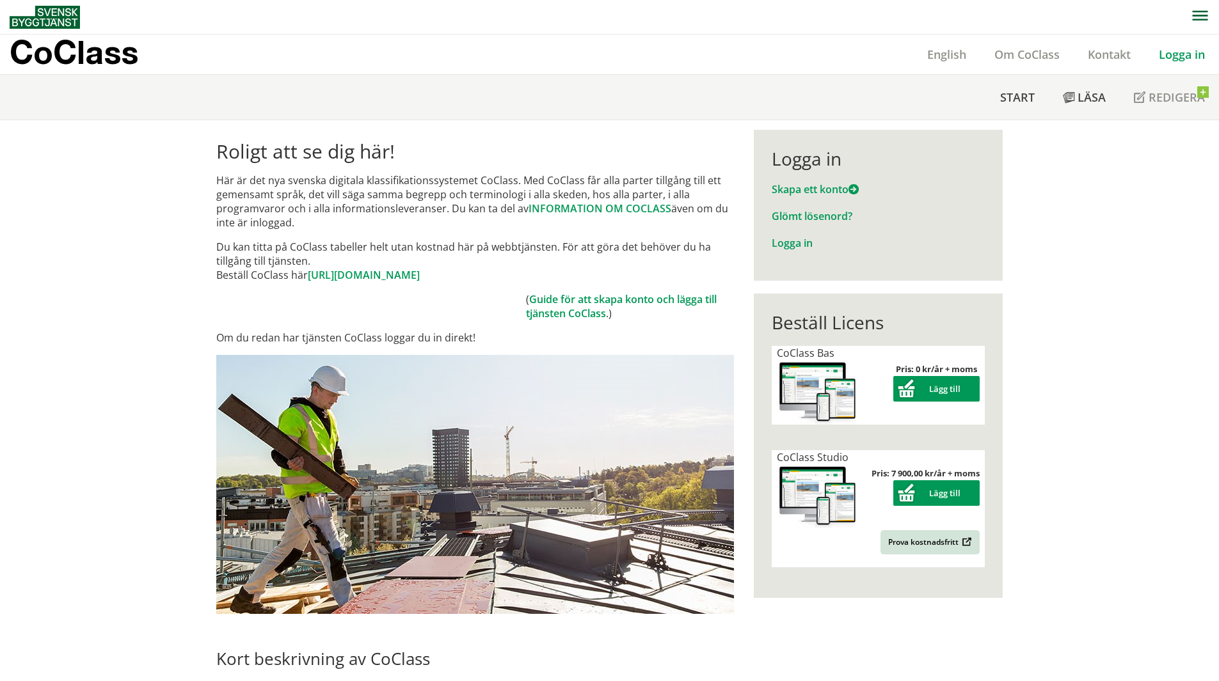 The image size is (1219, 681). What do you see at coordinates (475, 202) in the screenshot?
I see `p: Här är det nya svenska digitala klassifikationssystemet CoClass. Med CoClass får alla parter till...` at bounding box center [475, 202].